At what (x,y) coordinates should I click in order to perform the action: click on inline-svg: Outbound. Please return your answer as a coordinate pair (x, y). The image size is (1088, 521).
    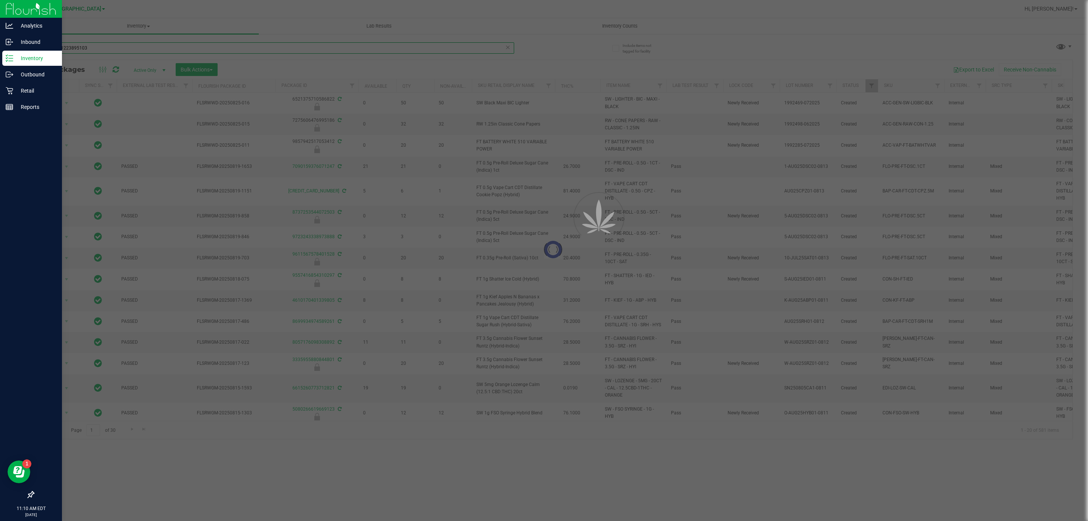
    Looking at the image, I should click on (9, 74).